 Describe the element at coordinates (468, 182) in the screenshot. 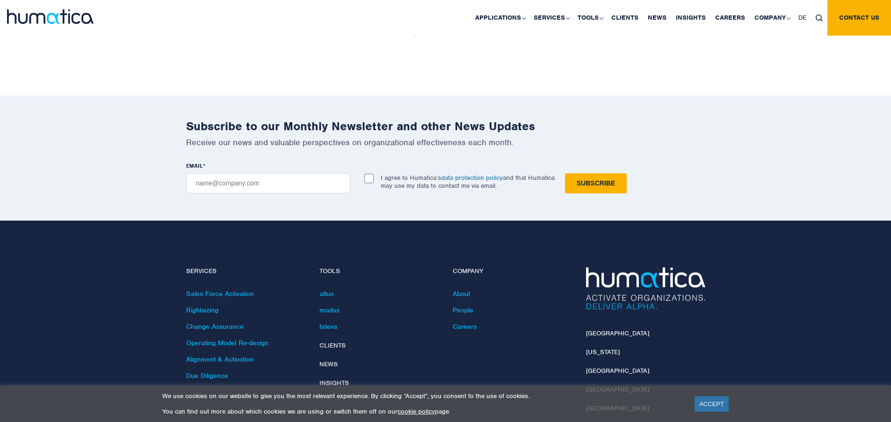

I see `p: I agree to Humatica’s and that Humatica may use my data to contact me via email.` at that location.